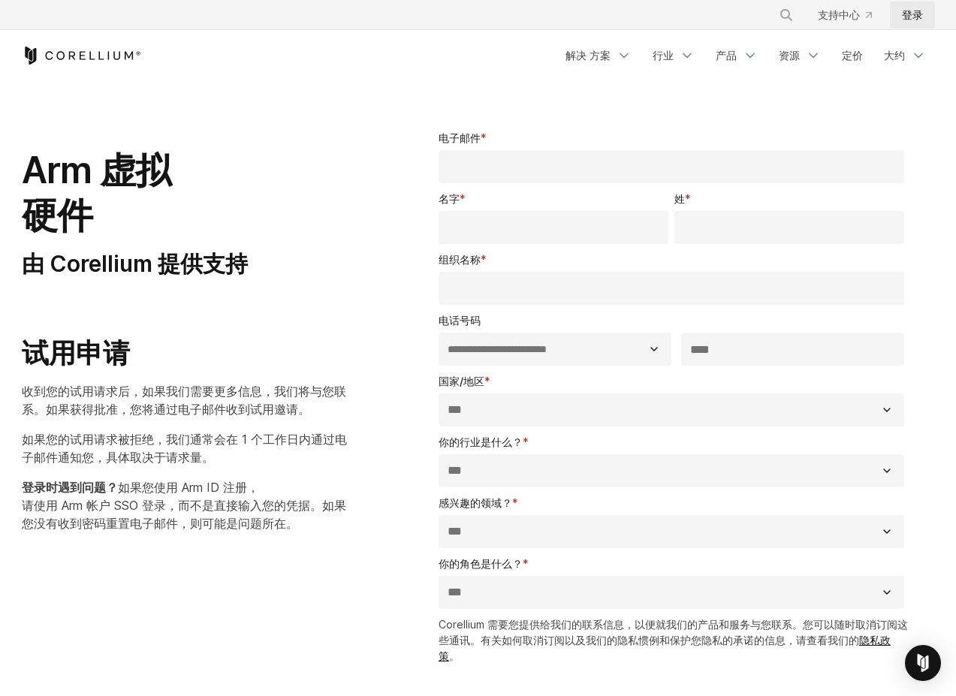 The height and width of the screenshot is (696, 956). Describe the element at coordinates (460, 320) in the screenshot. I see `span: 电话号码` at that location.